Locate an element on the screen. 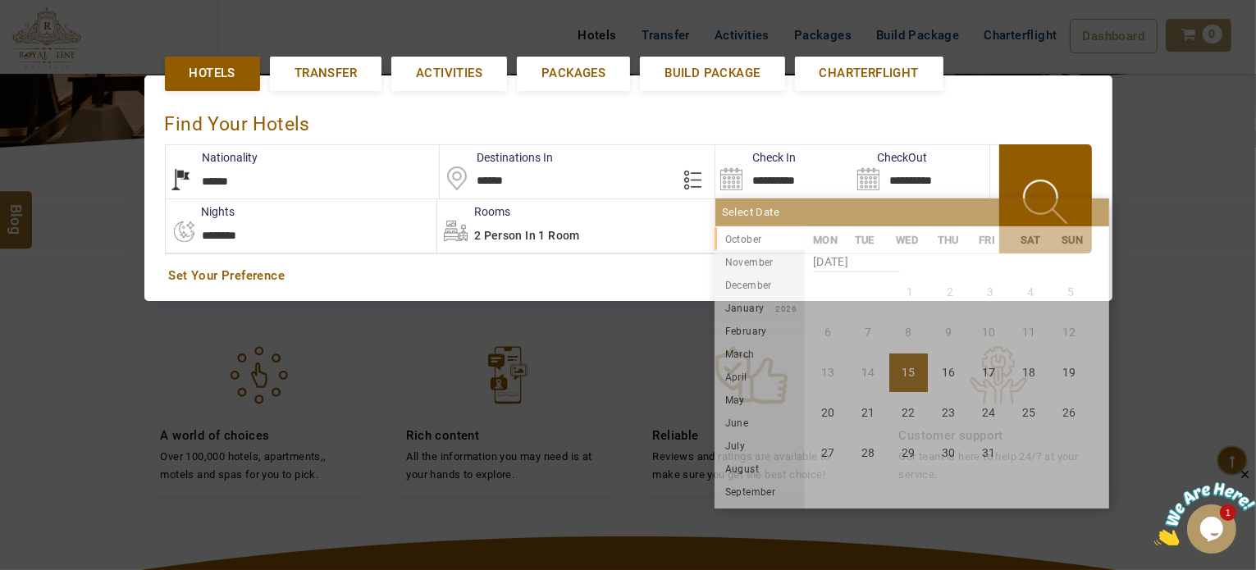 Image resolution: width=1256 pixels, height=570 pixels. li: December is located at coordinates (760, 285).